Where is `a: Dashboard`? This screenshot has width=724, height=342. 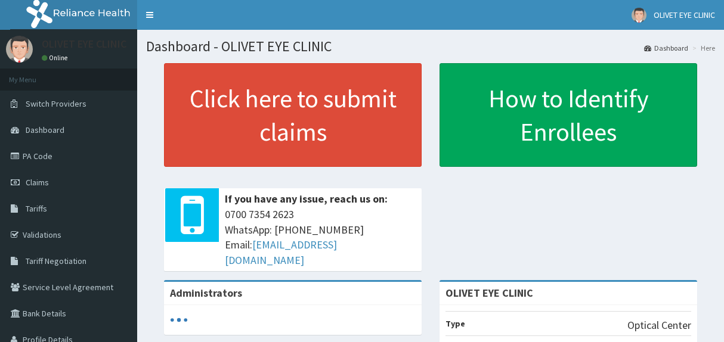
a: Dashboard is located at coordinates (666, 48).